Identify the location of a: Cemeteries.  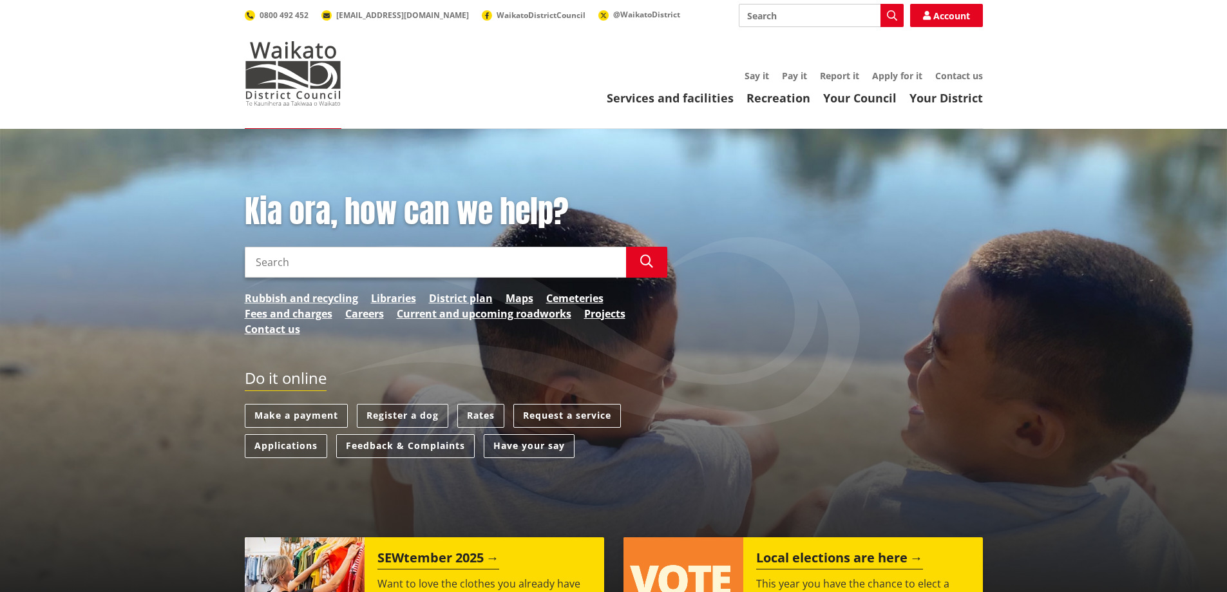
(574, 298).